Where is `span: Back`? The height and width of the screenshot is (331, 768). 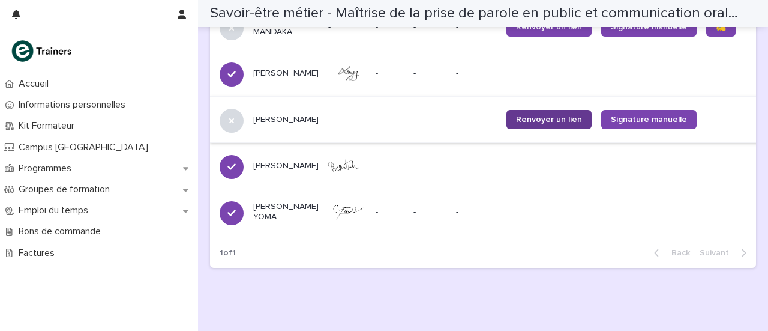 span: Back is located at coordinates (677, 253).